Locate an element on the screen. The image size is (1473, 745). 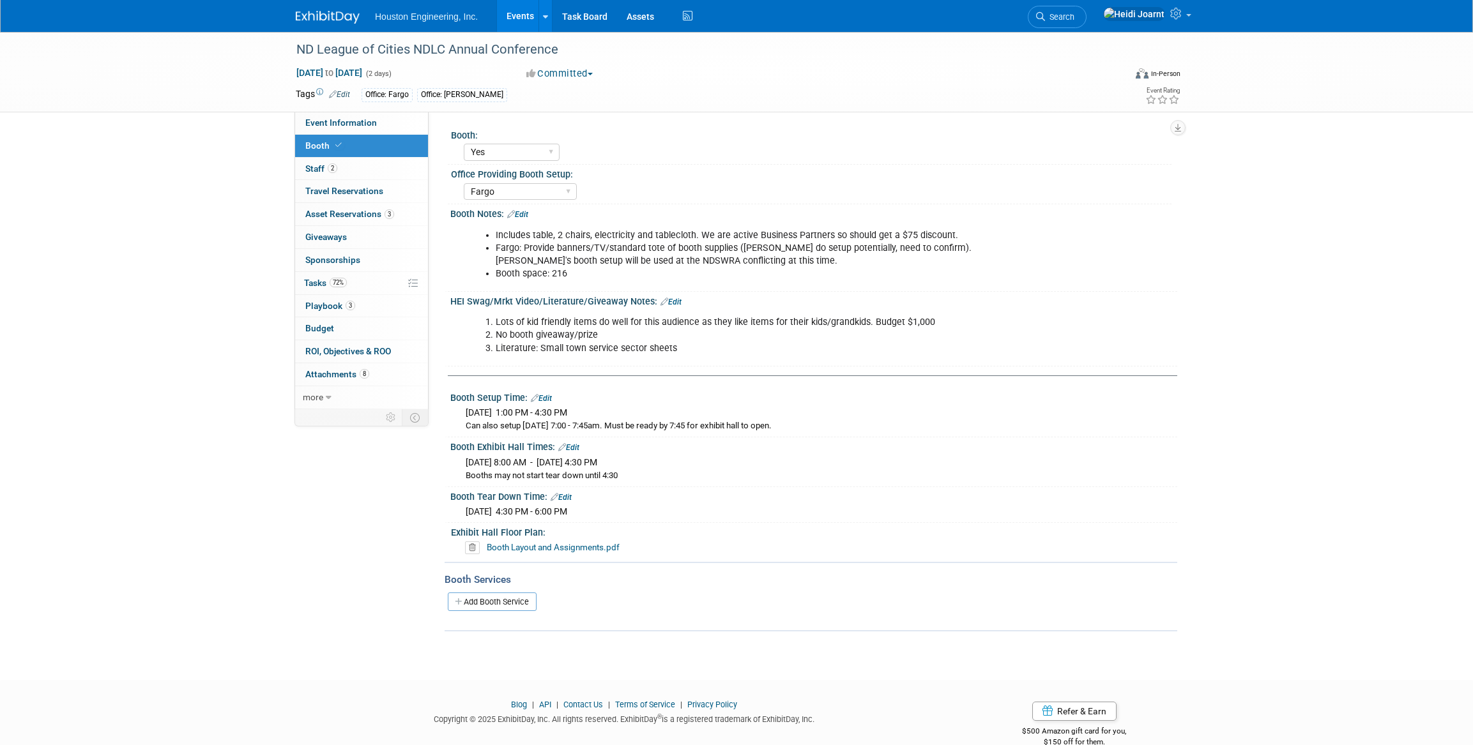
div: Booth Exhibit Hall Times: is located at coordinates (814, 446).